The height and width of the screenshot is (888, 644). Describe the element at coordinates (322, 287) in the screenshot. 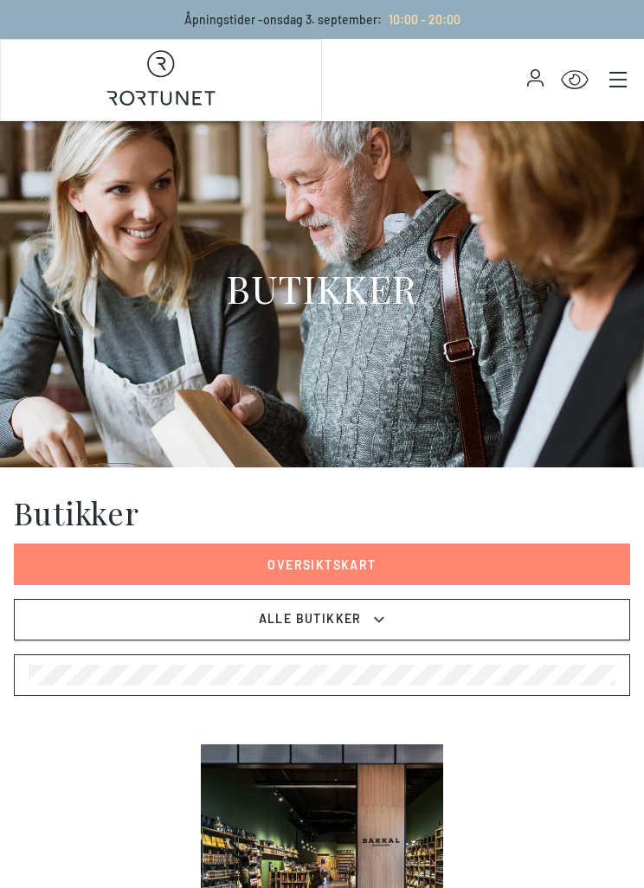

I see `h1: BUTIKKER` at that location.